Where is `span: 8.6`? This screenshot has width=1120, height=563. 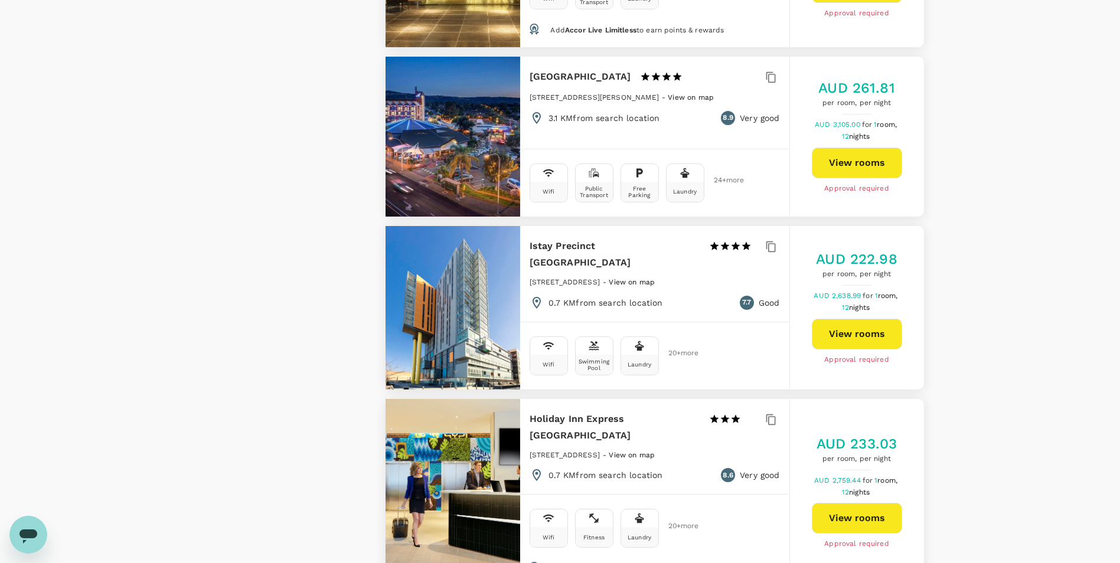 span: 8.6 is located at coordinates (727, 476).